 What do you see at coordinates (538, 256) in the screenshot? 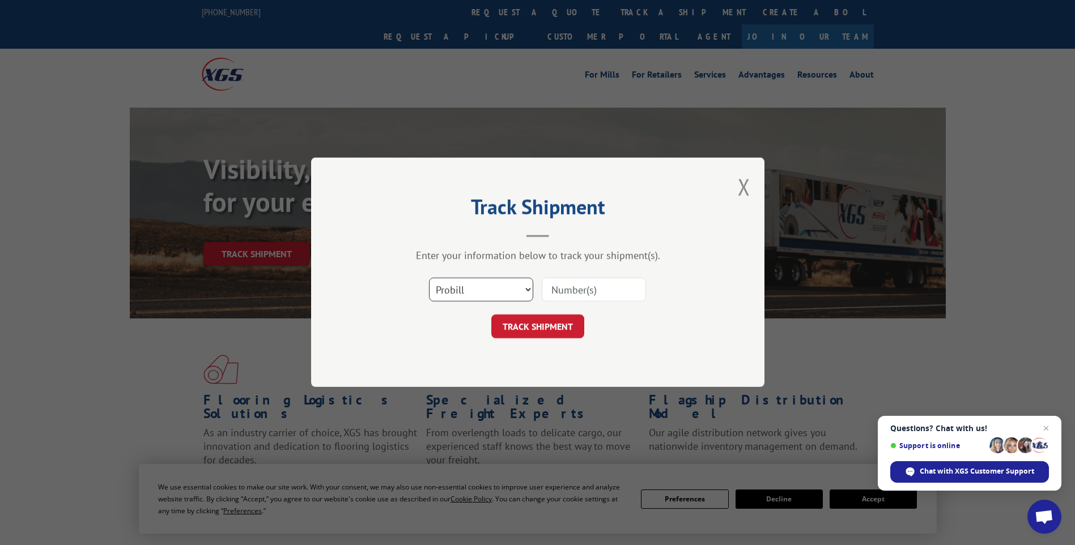
I see `div: Enter your information below to track your shipment(s).` at bounding box center [538, 256].